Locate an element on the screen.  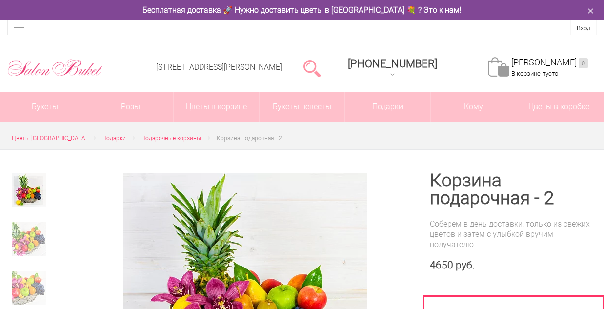
a: Вход is located at coordinates (583, 28).